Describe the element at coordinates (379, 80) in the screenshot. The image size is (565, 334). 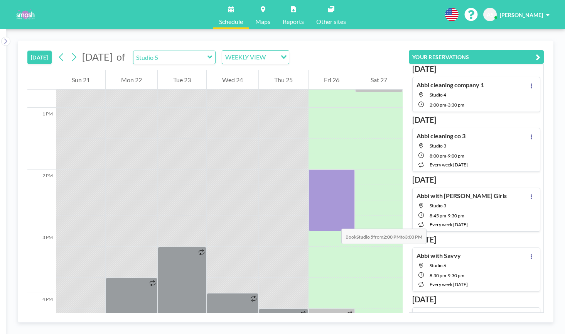
I see `div: Sat 27` at that location.